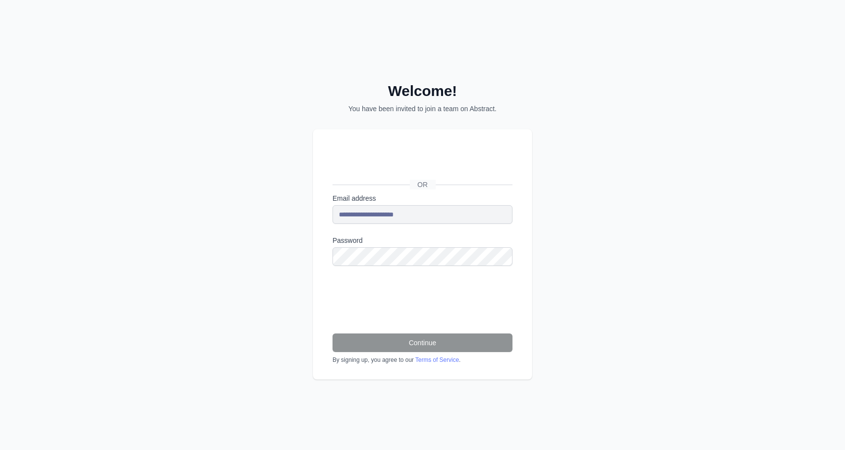 This screenshot has height=450, width=845. Describe the element at coordinates (423, 198) in the screenshot. I see `label: Email address` at that location.